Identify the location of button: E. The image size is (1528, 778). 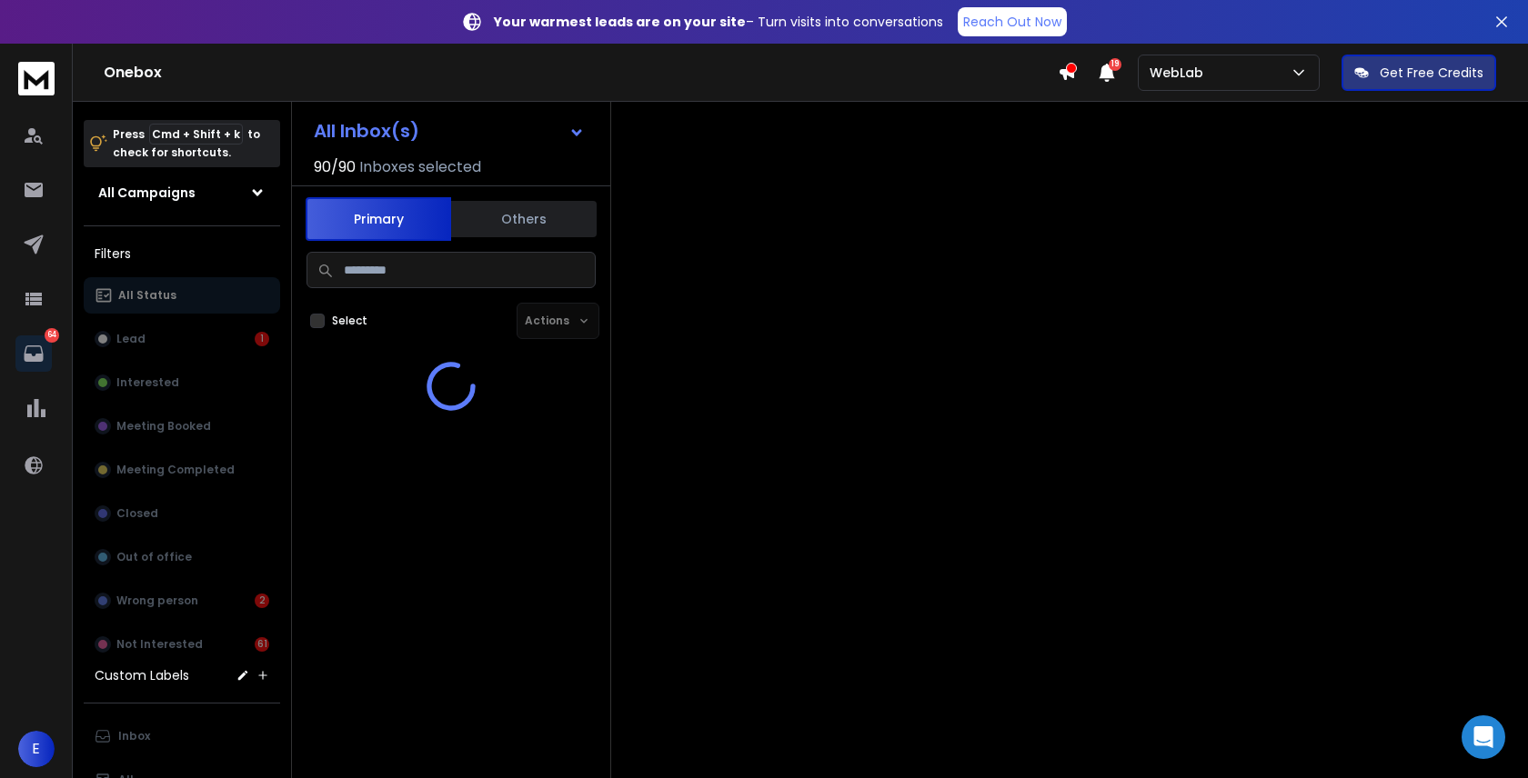
(36, 749).